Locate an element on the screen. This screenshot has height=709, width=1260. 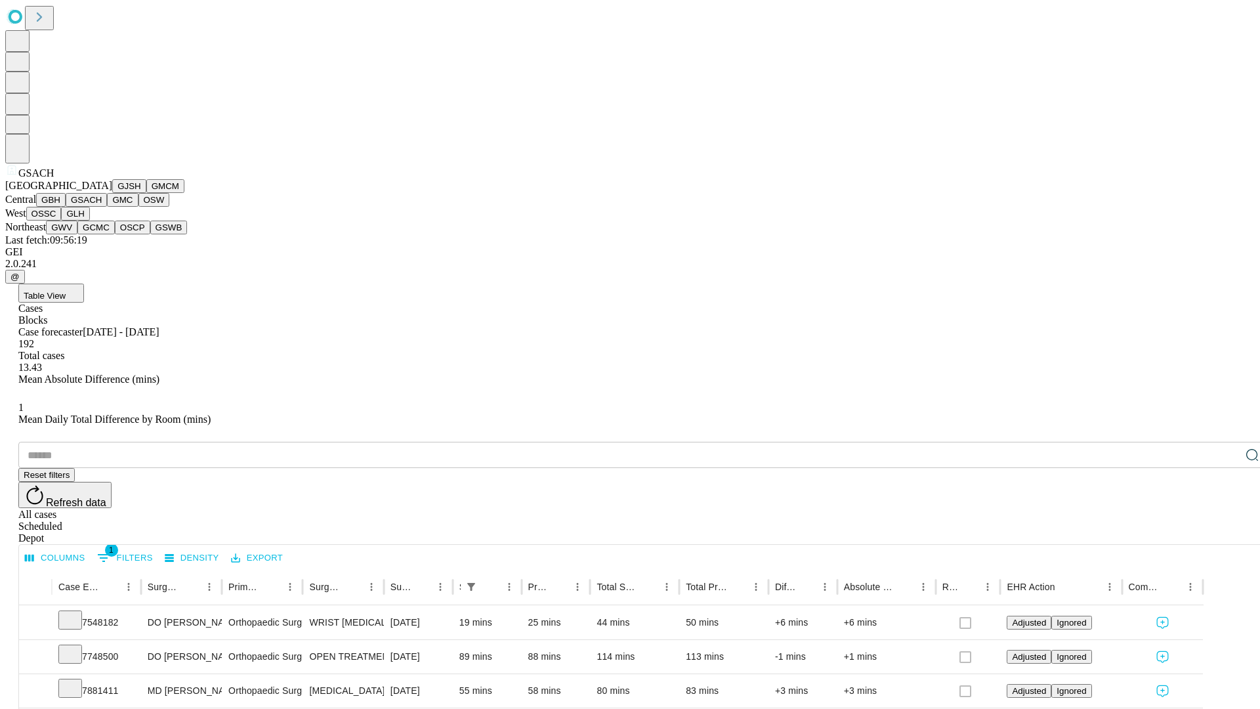
div: Resolved in EHR is located at coordinates (951, 587).